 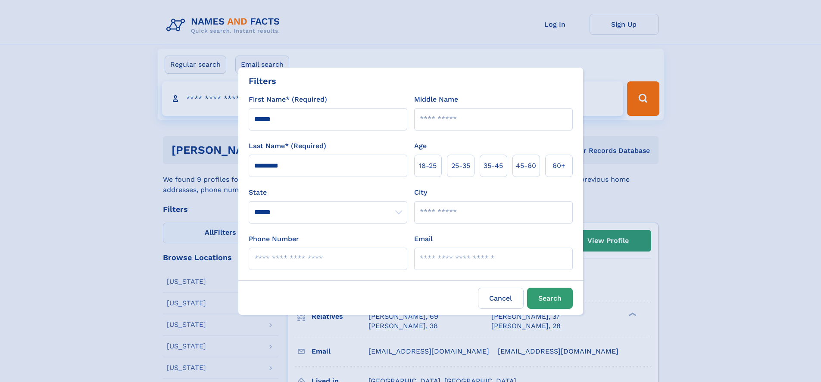 What do you see at coordinates (427, 166) in the screenshot?
I see `span: 18‑25` at bounding box center [427, 166].